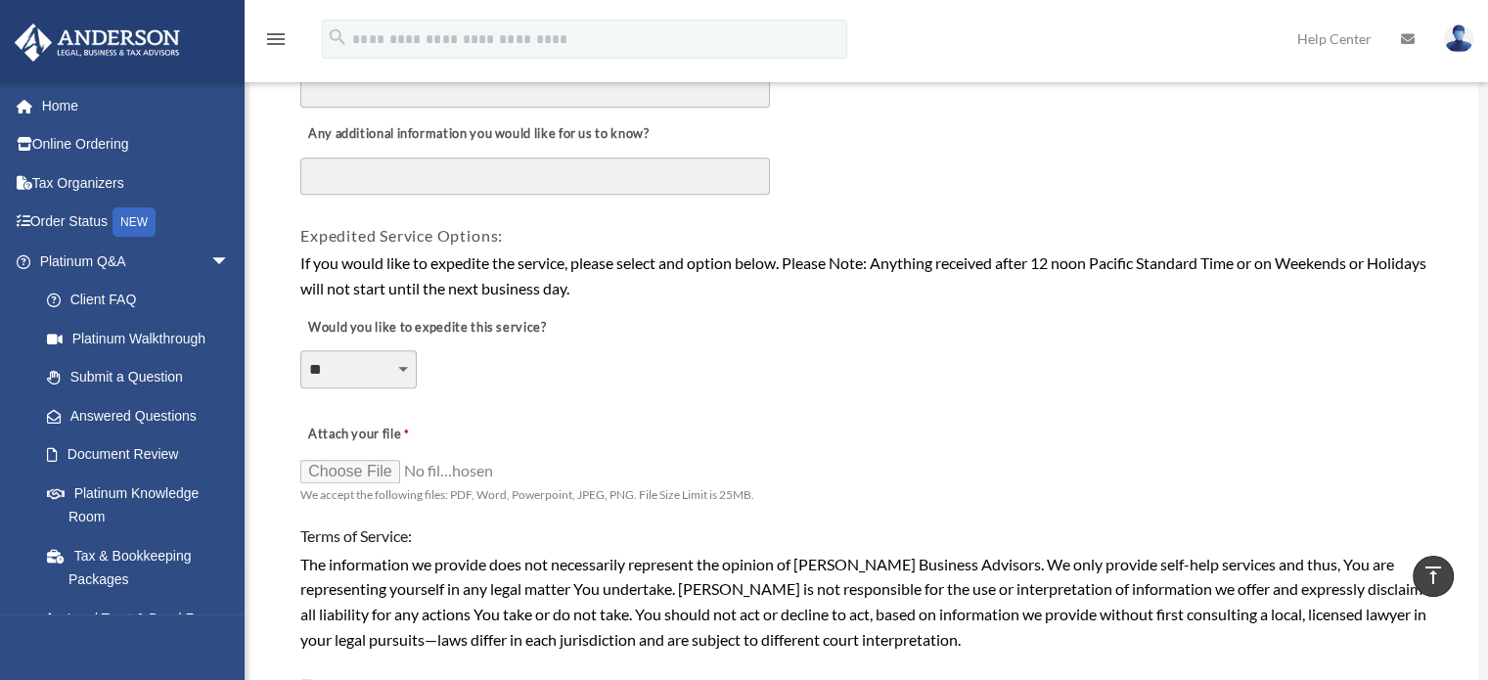 The image size is (1488, 680). Describe the element at coordinates (276, 39) in the screenshot. I see `i: menu` at that location.